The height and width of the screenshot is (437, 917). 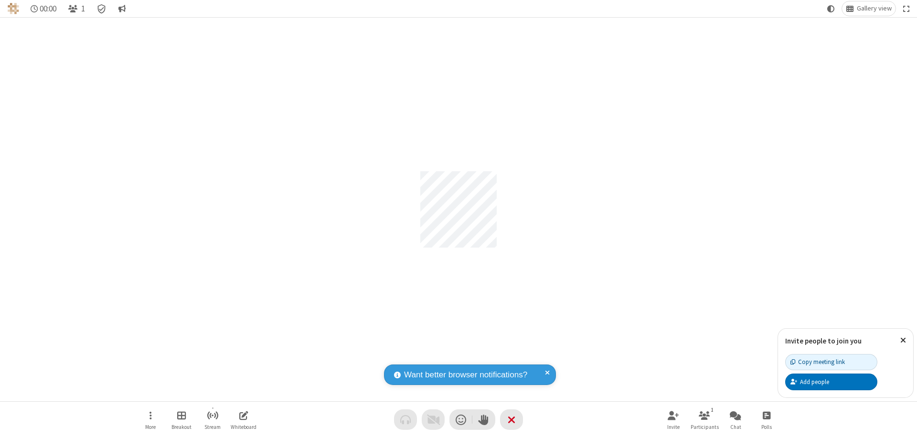 I want to click on button: Change layout, so click(x=869, y=9).